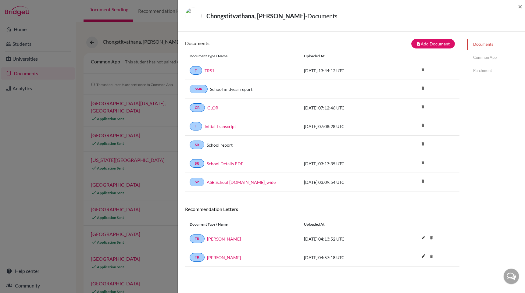 Image resolution: width=525 pixels, height=293 pixels. Describe the element at coordinates (322, 209) in the screenshot. I see `h6: Recommendation Letters` at that location.